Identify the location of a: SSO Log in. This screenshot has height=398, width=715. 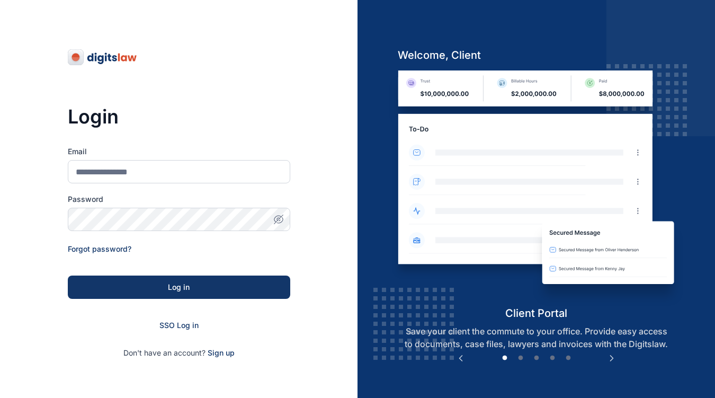
(179, 325).